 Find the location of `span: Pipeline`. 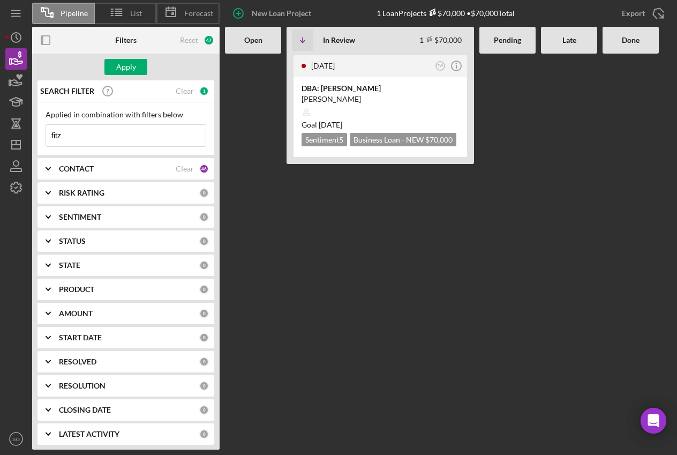

span: Pipeline is located at coordinates (74, 13).